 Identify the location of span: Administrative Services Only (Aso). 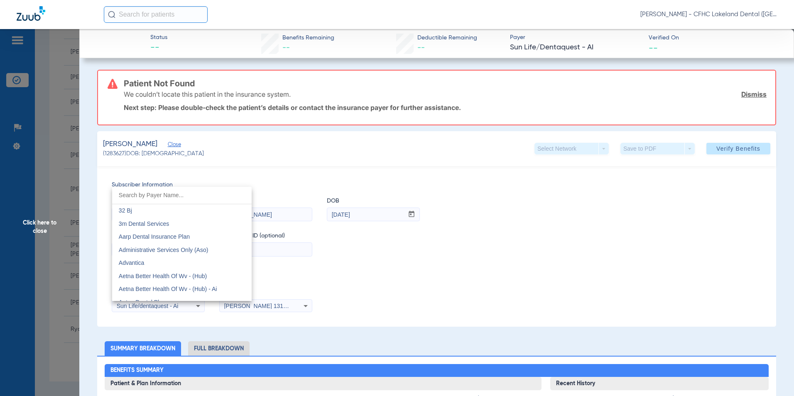
(164, 250).